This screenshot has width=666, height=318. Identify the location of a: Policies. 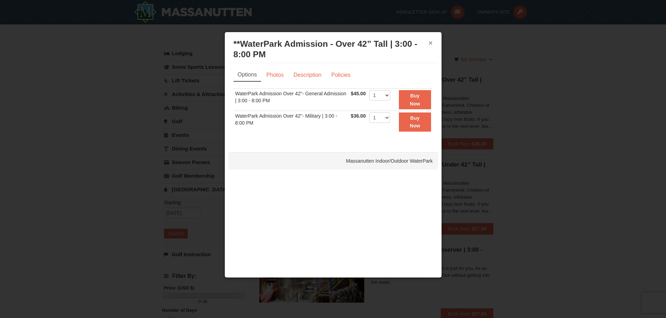
(340, 75).